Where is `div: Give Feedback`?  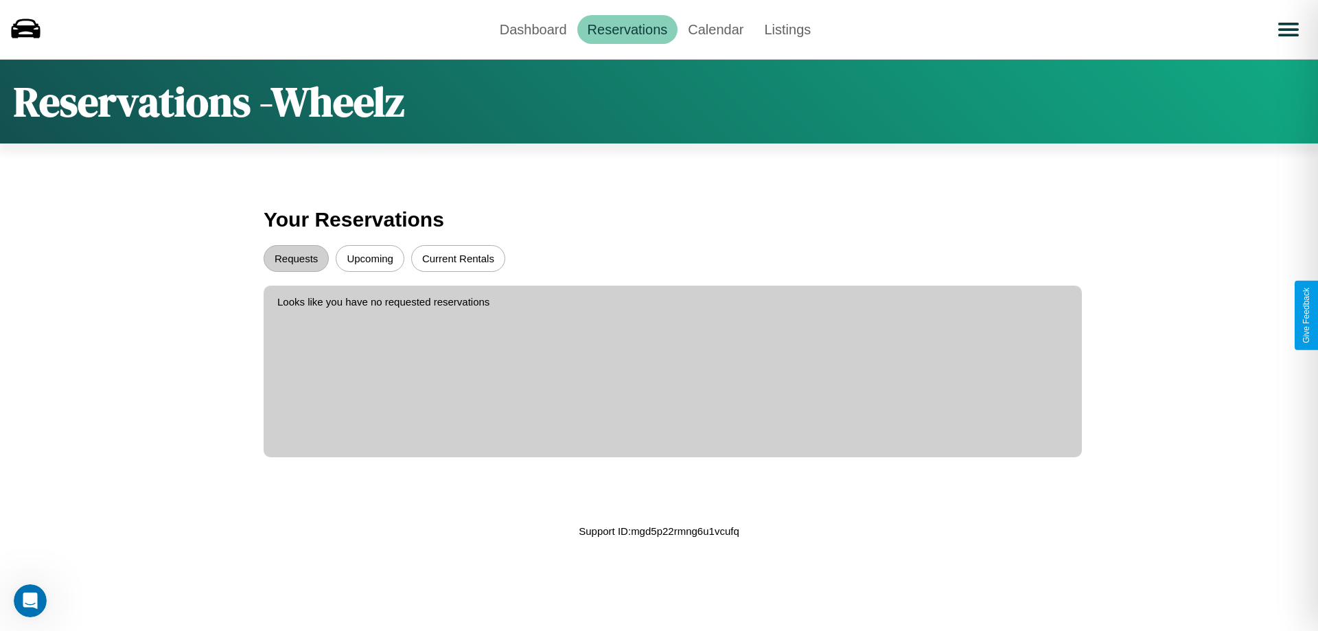
div: Give Feedback is located at coordinates (1306, 315).